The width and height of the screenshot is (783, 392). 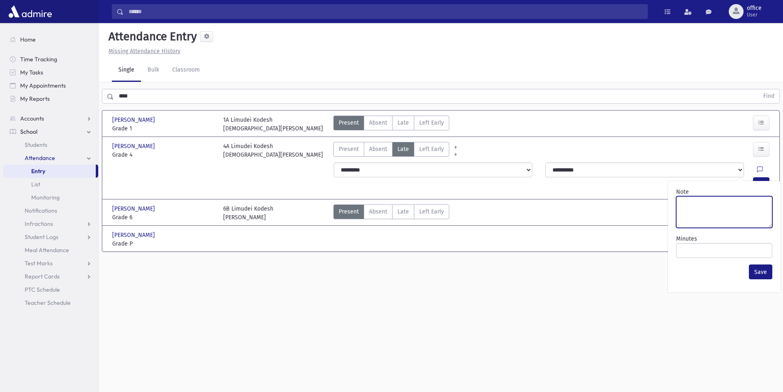 I want to click on label: Note, so click(x=682, y=191).